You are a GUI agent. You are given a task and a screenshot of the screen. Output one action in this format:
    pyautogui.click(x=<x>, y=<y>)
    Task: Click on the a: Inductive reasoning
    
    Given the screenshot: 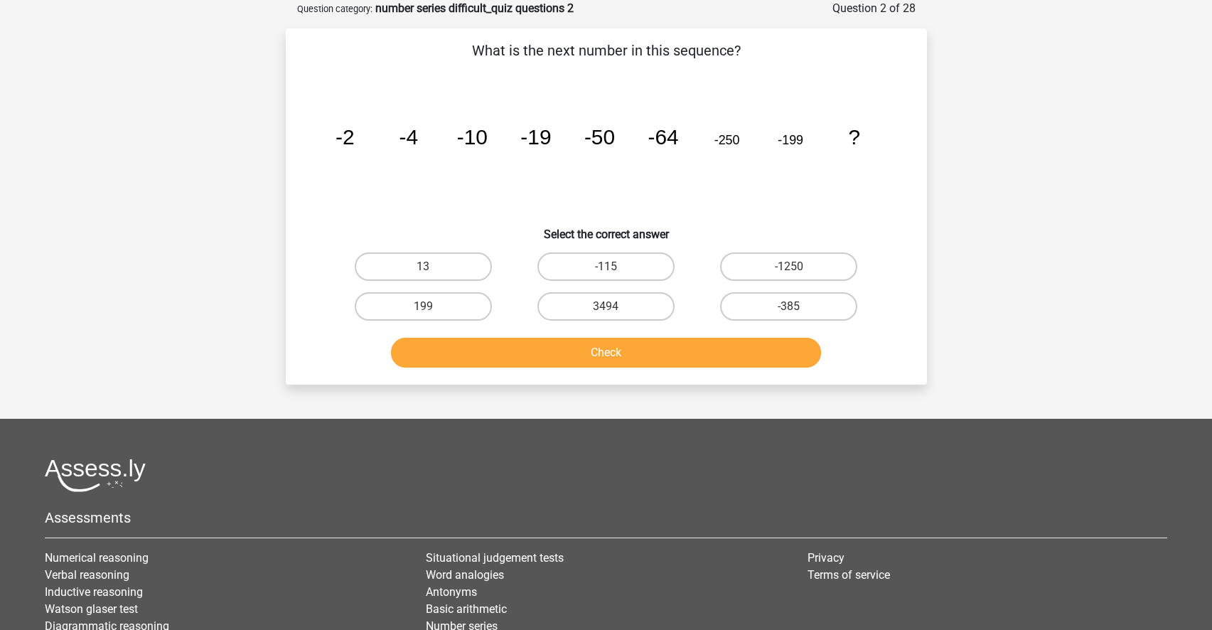 What is the action you would take?
    pyautogui.click(x=94, y=591)
    